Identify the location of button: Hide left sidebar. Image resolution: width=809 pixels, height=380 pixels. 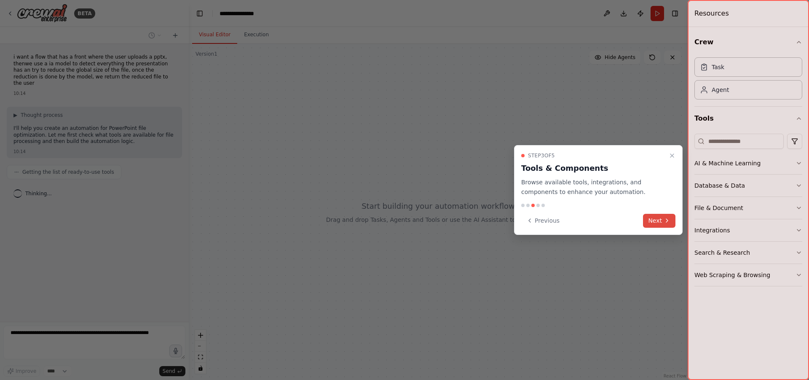
(200, 13).